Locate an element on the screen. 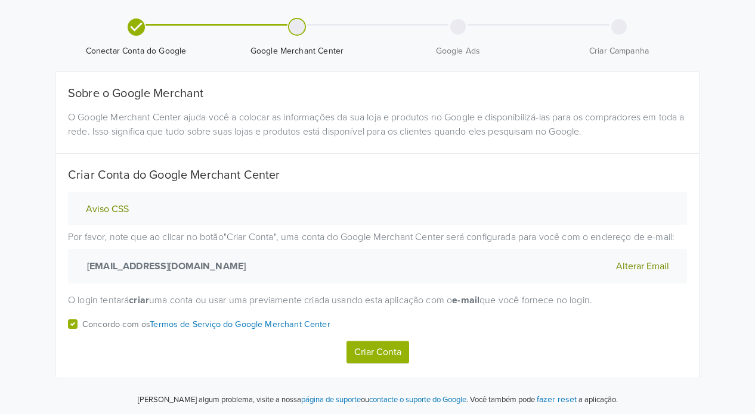 The image size is (755, 414). button: fazer reset is located at coordinates (556, 399).